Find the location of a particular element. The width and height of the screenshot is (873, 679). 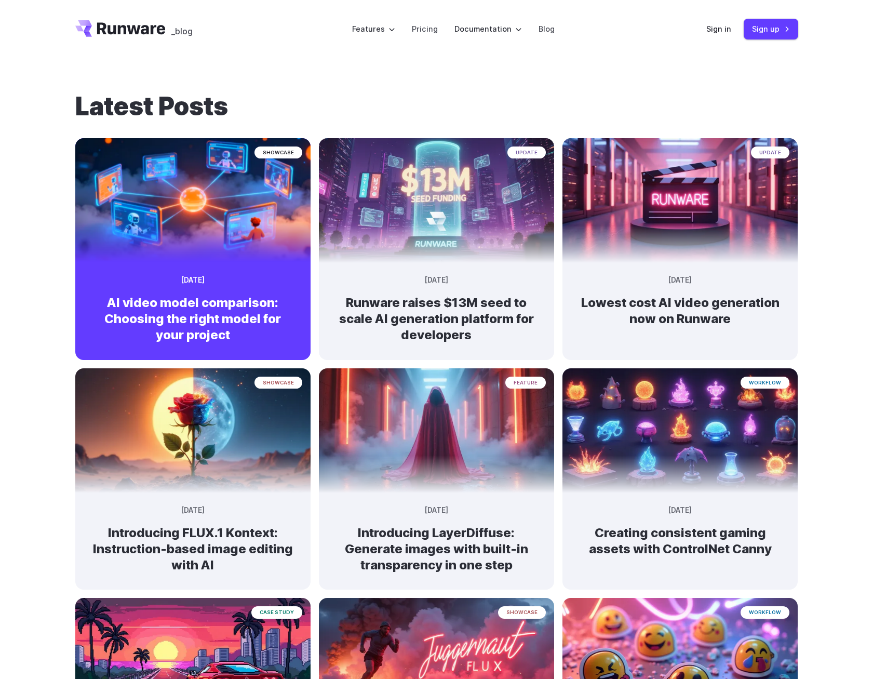

a: An array of glowing, stylized elemental orbs and flames in various containers and stands, depicte... is located at coordinates (680, 529).